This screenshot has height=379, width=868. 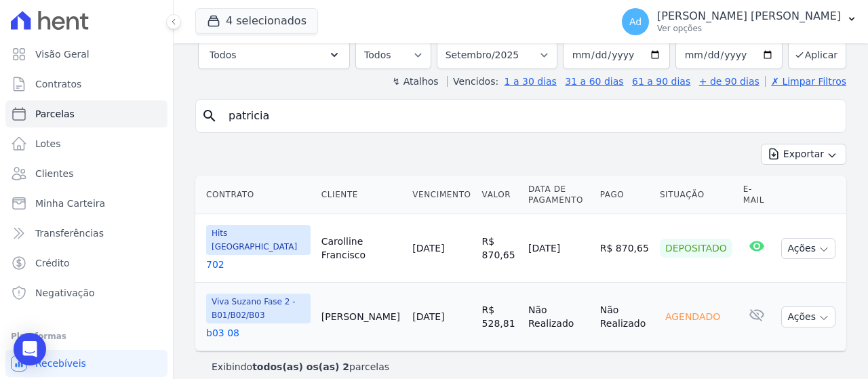 What do you see at coordinates (258, 265) in the screenshot?
I see `a: 702` at bounding box center [258, 265].